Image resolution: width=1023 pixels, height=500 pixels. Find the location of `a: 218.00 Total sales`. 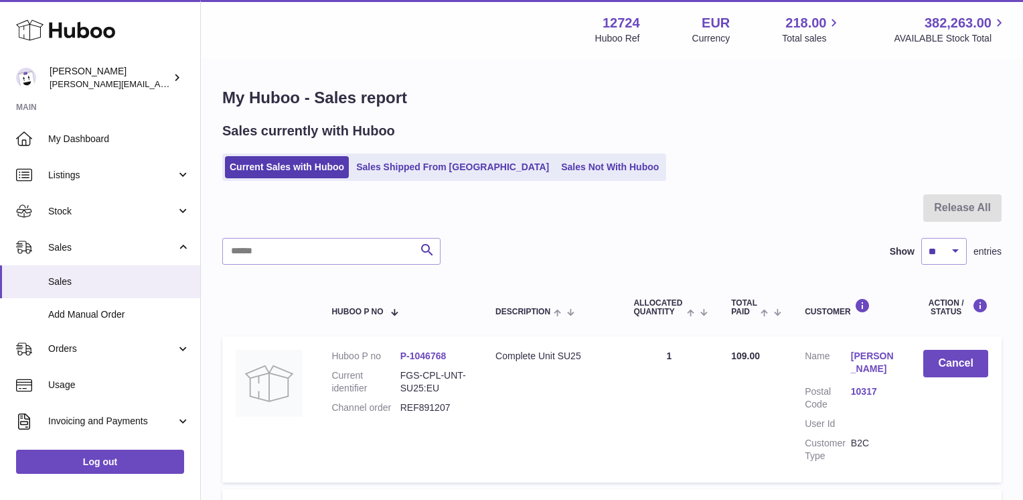

a: 218.00 Total sales is located at coordinates (812, 29).